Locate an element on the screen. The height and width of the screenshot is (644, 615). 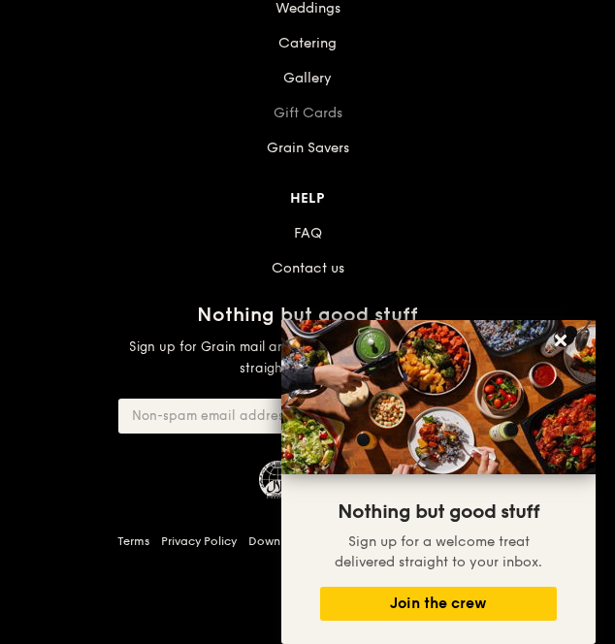
a: Privacy Policy is located at coordinates (199, 541).